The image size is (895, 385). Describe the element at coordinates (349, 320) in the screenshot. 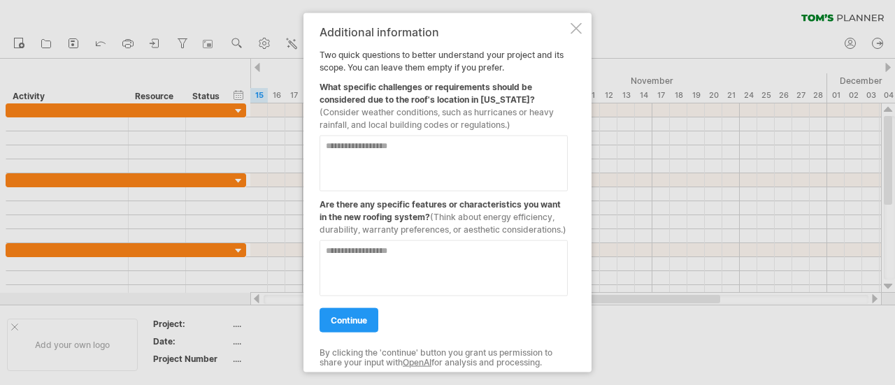

I see `span: continue` at that location.